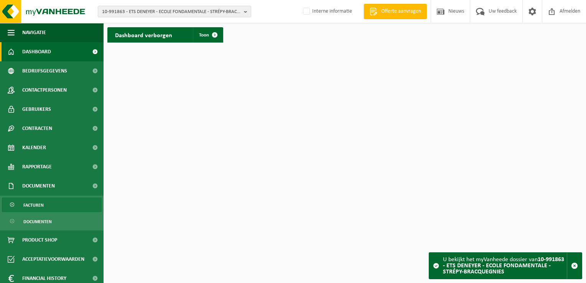  What do you see at coordinates (171, 12) in the screenshot?
I see `span: 10-991863 - ETS DENEYER - ECOLE FONDAMENTALE - STRÉPY-BRACQUEGNIES` at bounding box center [171, 12].